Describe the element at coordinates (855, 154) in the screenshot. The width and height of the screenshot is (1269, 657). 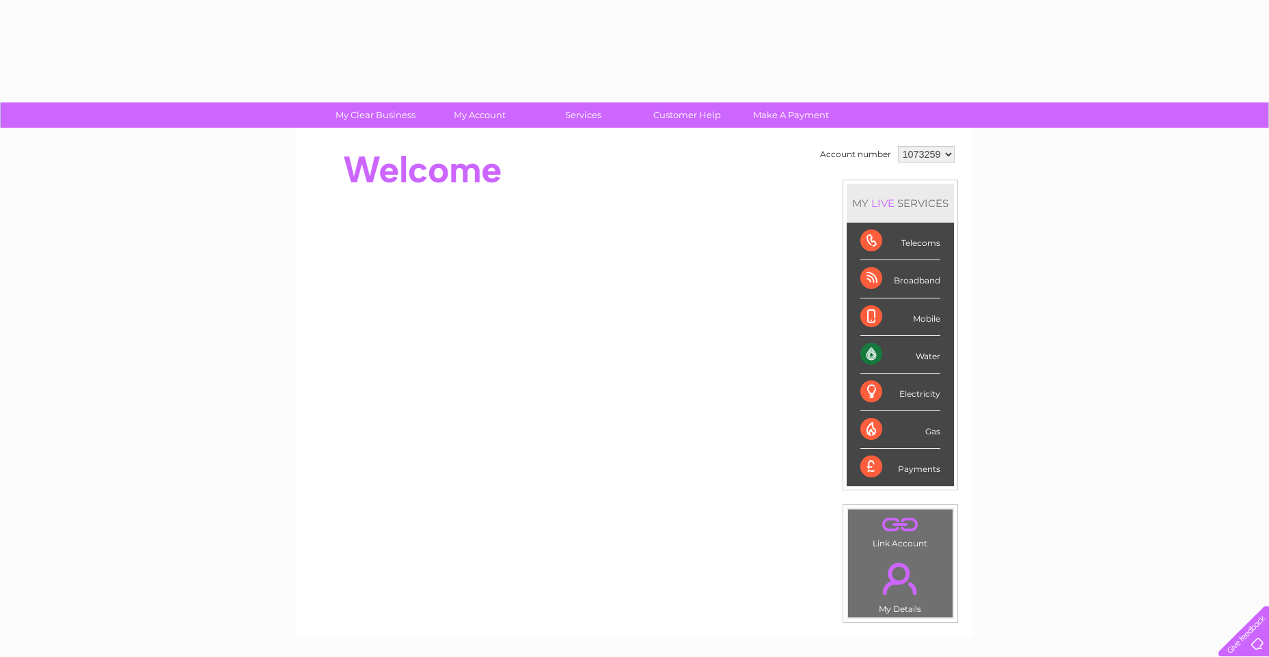
I see `td: Account number` at that location.